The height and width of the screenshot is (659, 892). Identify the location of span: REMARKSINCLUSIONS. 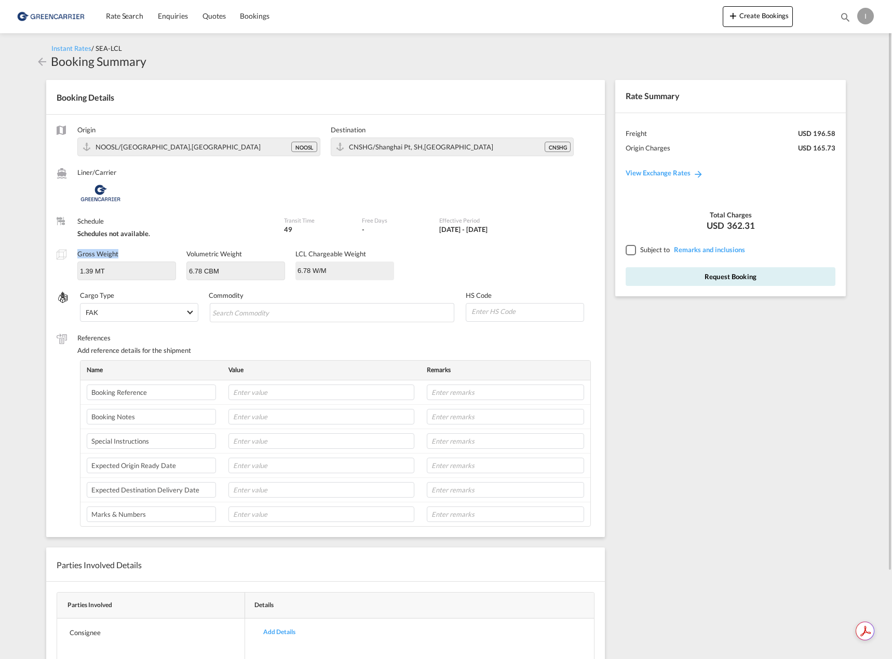
(708, 250).